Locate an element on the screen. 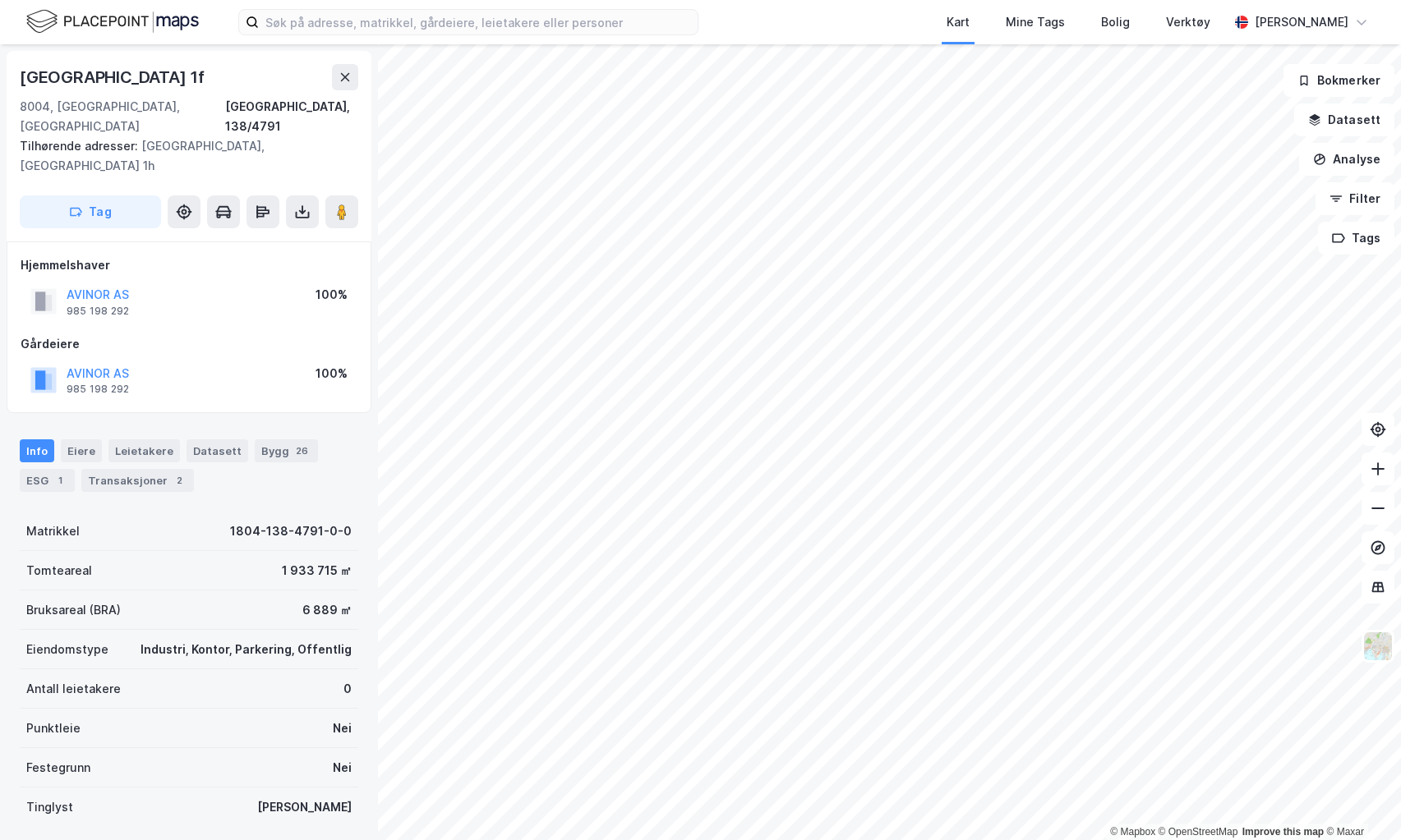 This screenshot has width=1401, height=840. a: OpenStreetMap is located at coordinates (1198, 832).